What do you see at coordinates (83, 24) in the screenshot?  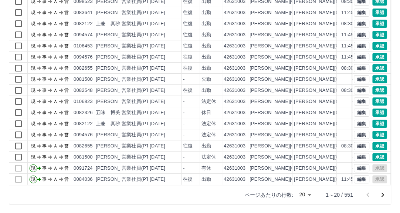 I see `div: 0082122` at bounding box center [83, 24].